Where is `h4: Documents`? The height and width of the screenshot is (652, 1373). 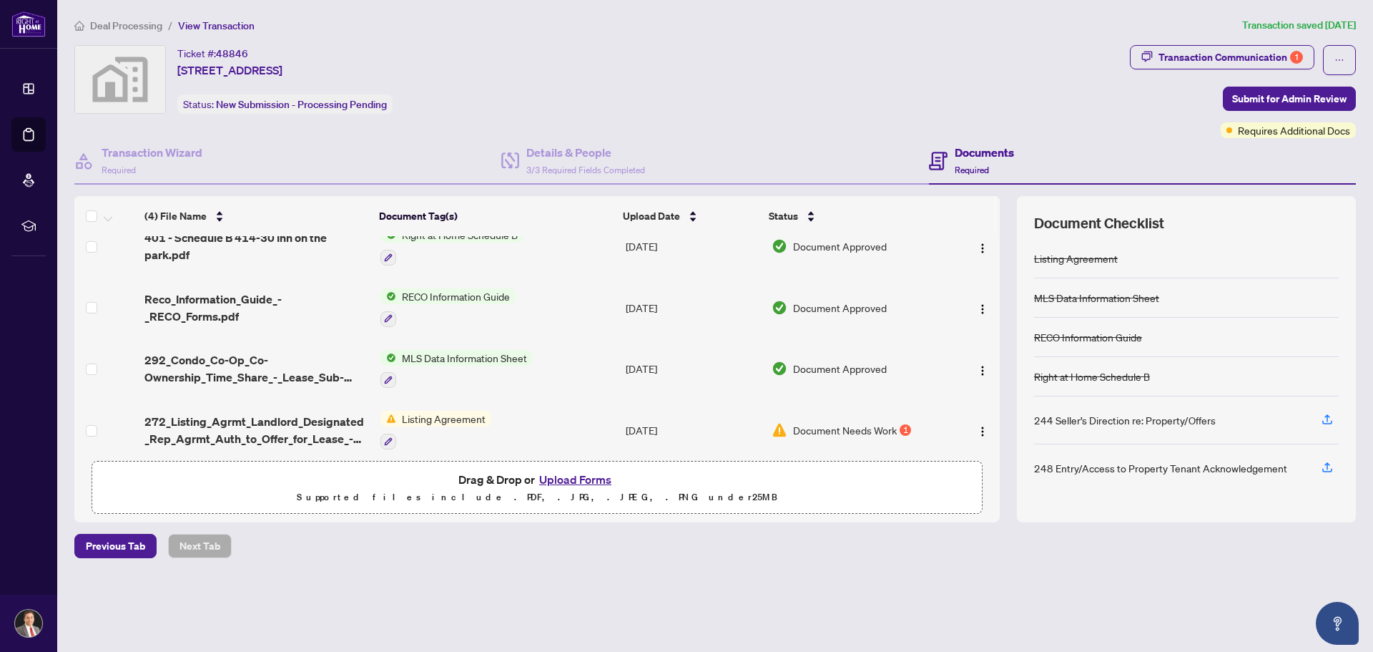 h4: Documents is located at coordinates (984, 152).